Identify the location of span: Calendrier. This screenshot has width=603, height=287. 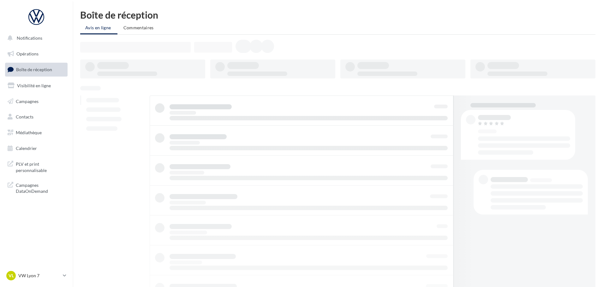
(26, 148).